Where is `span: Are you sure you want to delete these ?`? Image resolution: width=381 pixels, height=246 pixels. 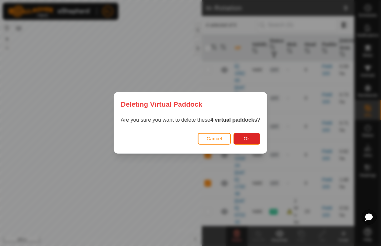 span: Are you sure you want to delete these ? is located at coordinates (191, 120).